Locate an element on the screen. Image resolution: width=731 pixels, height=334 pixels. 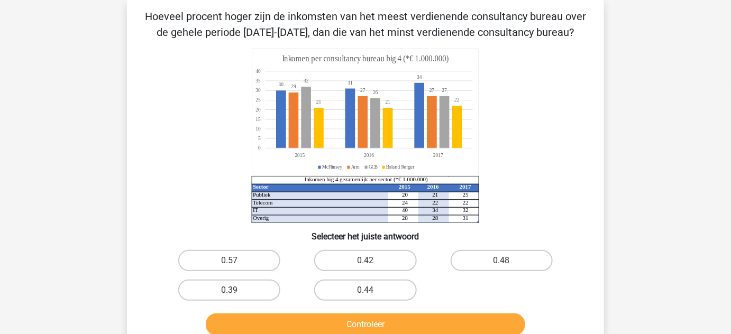
tspan: 35 is located at coordinates (258, 81).